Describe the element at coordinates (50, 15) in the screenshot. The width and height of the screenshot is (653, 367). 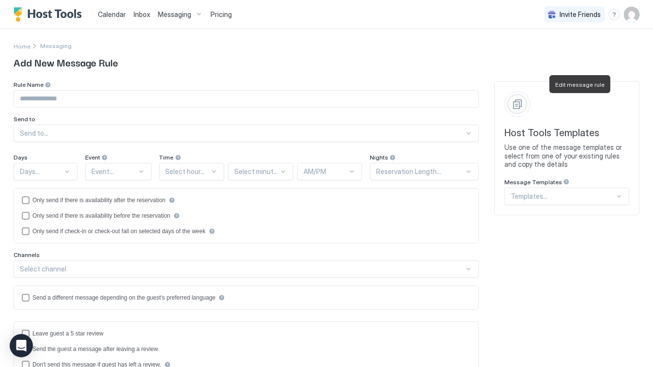
I see `a: Host Tools Logo` at that location.